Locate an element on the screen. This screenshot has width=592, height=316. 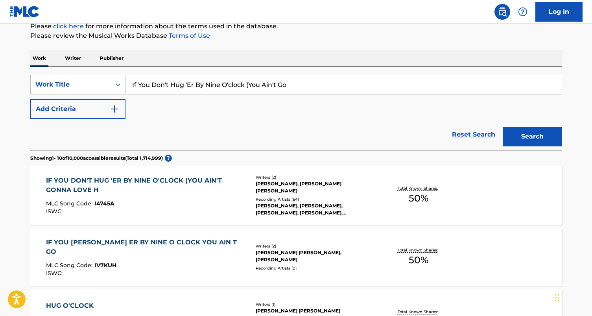
a: Log In is located at coordinates (559, 12).